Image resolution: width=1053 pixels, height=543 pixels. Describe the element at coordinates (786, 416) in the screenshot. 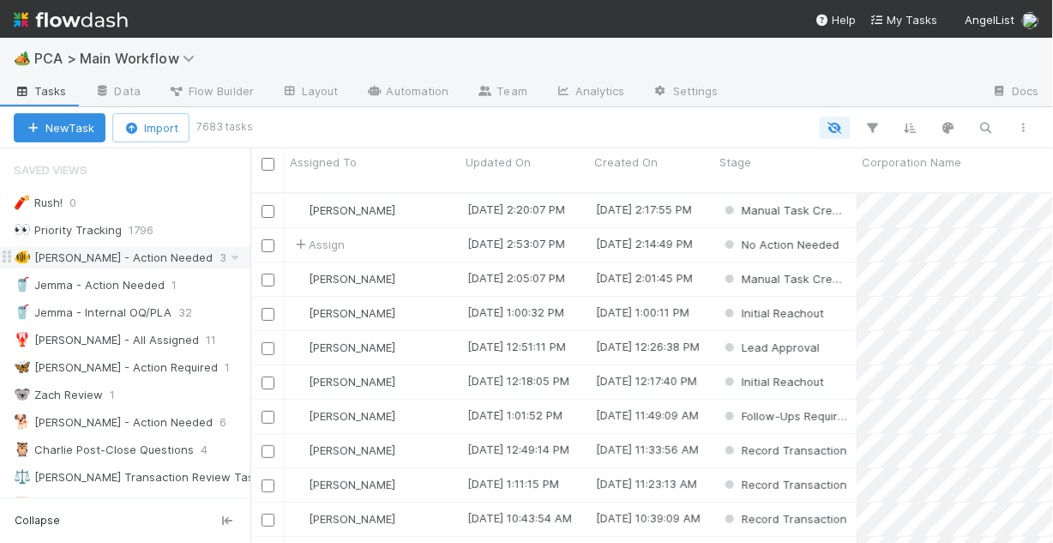

I see `span: Follow-Ups Required` at that location.